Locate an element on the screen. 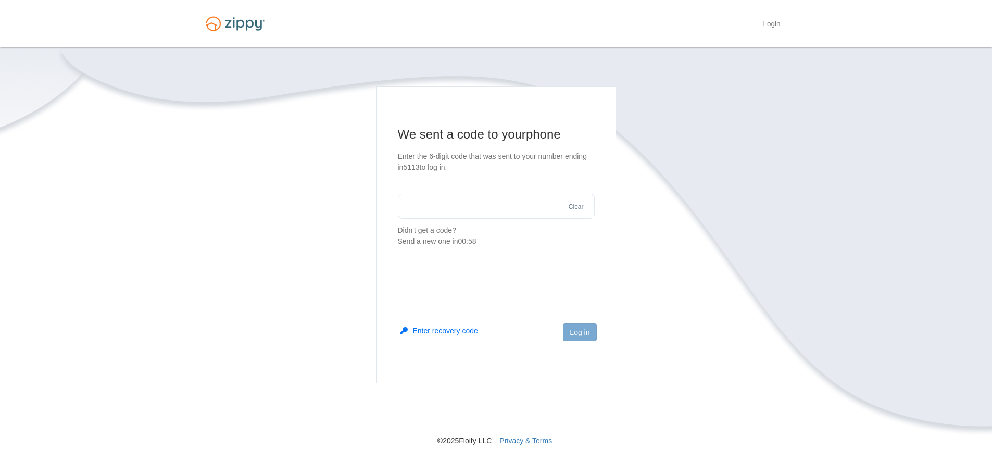 This screenshot has height=475, width=992. p: Enter the 6-digit code that was sent to your number ending in 5113 to log in. is located at coordinates (496, 162).